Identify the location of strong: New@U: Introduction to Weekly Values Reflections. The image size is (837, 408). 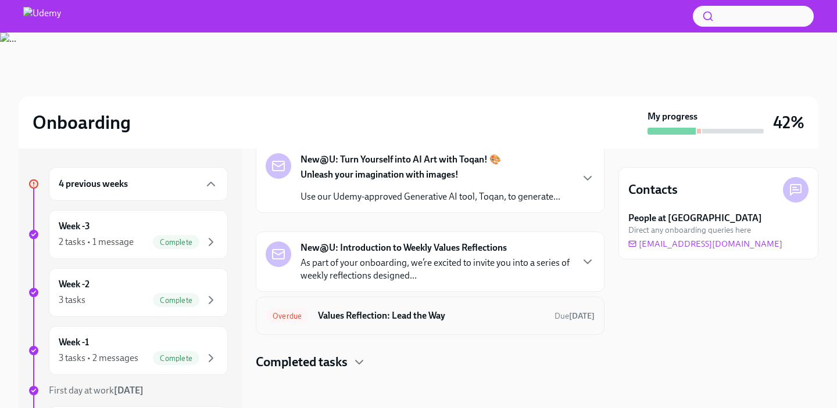
(403, 248).